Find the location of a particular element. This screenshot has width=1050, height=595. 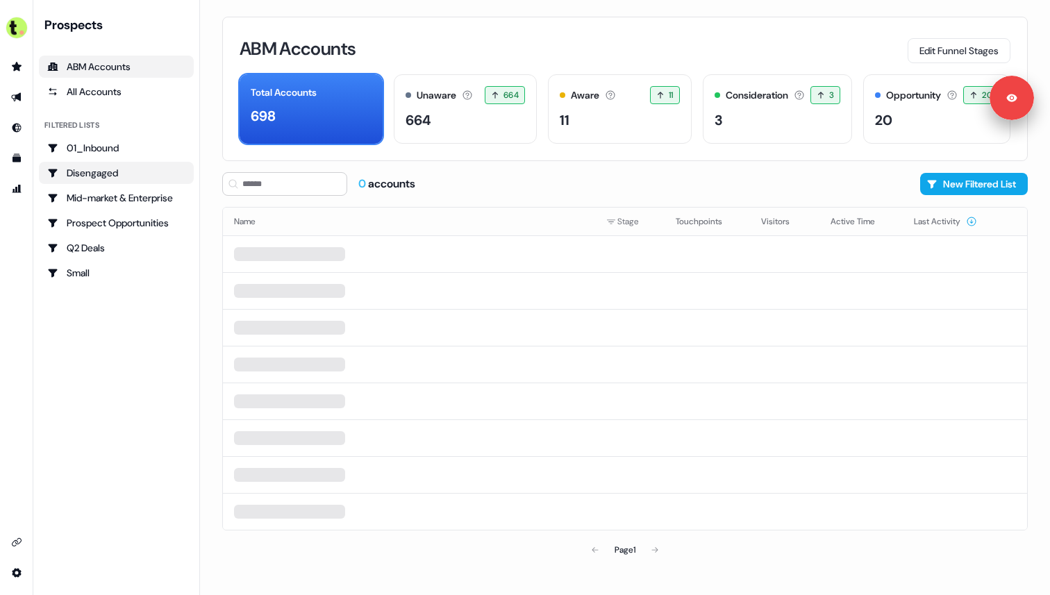

div: Consideration is located at coordinates (757, 95).